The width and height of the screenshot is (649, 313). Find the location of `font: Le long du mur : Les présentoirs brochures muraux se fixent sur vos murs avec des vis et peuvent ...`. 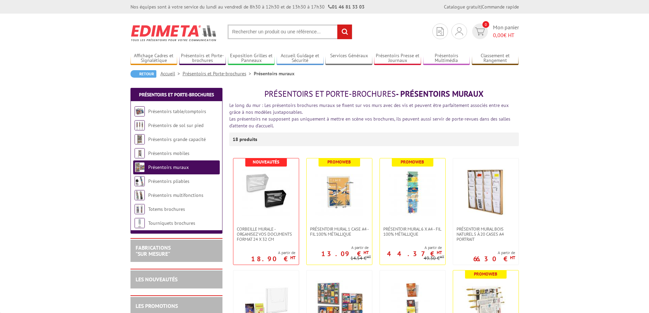

font: Le long du mur : Les présentoirs brochures muraux se fixent sur vos murs avec des vis et peuvent ... is located at coordinates (369, 109).